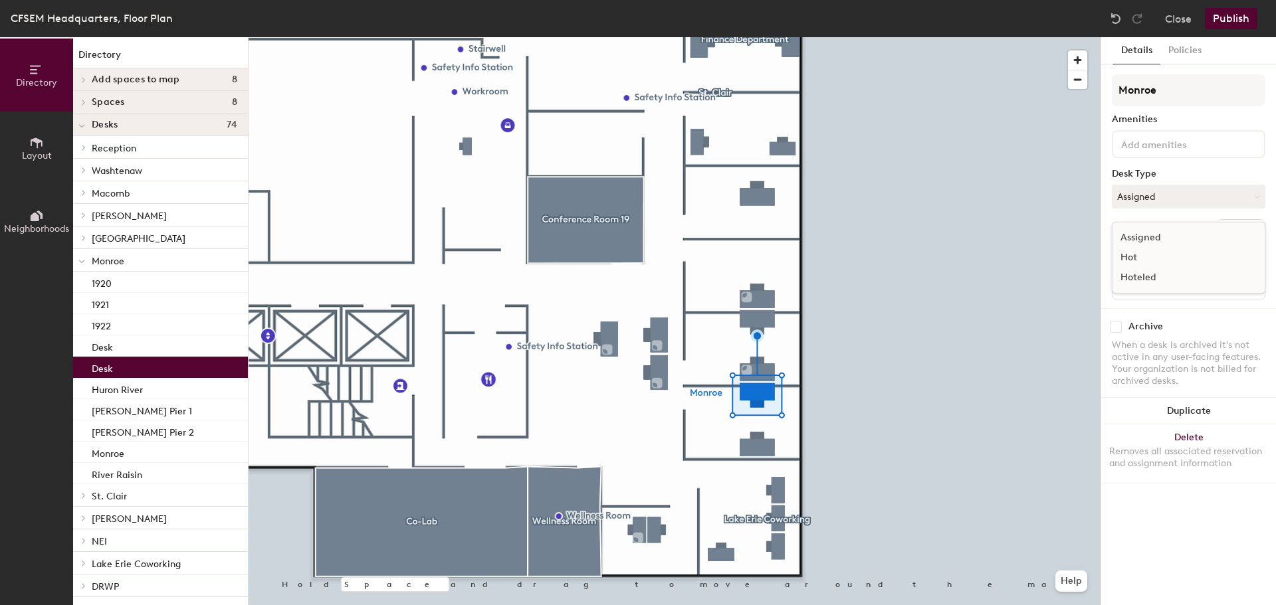 The width and height of the screenshot is (1276, 605). I want to click on span: Lake Erie Coworking, so click(136, 564).